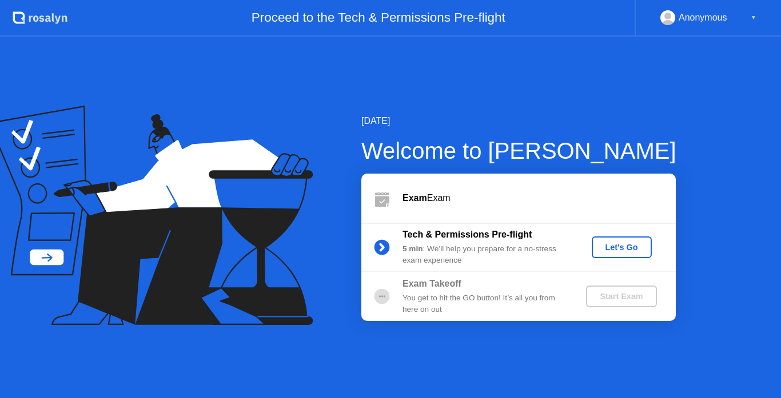  I want to click on b: 5 min, so click(413, 249).